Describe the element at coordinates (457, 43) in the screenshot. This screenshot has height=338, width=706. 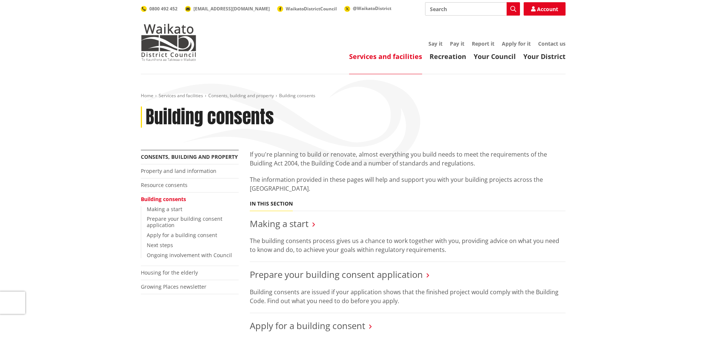
I see `a: Pay it` at that location.